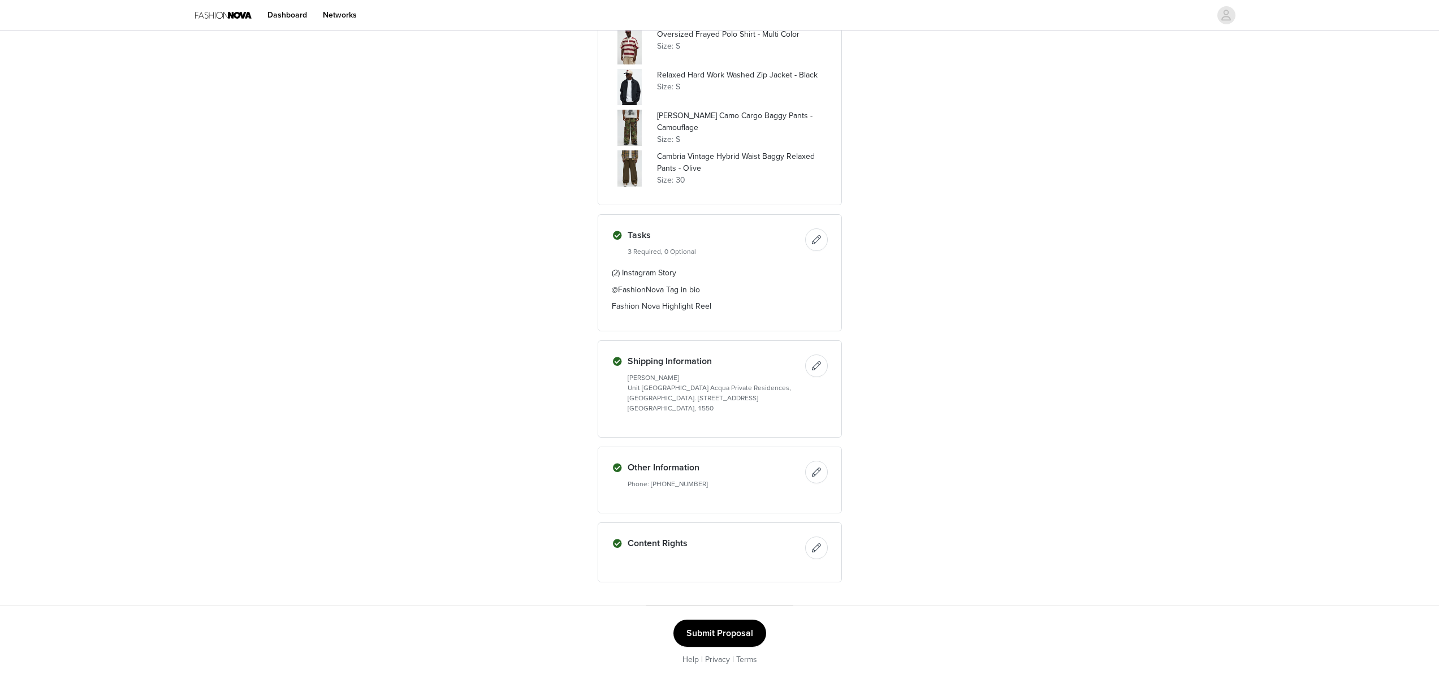  I want to click on h4: Shipping Information, so click(714, 361).